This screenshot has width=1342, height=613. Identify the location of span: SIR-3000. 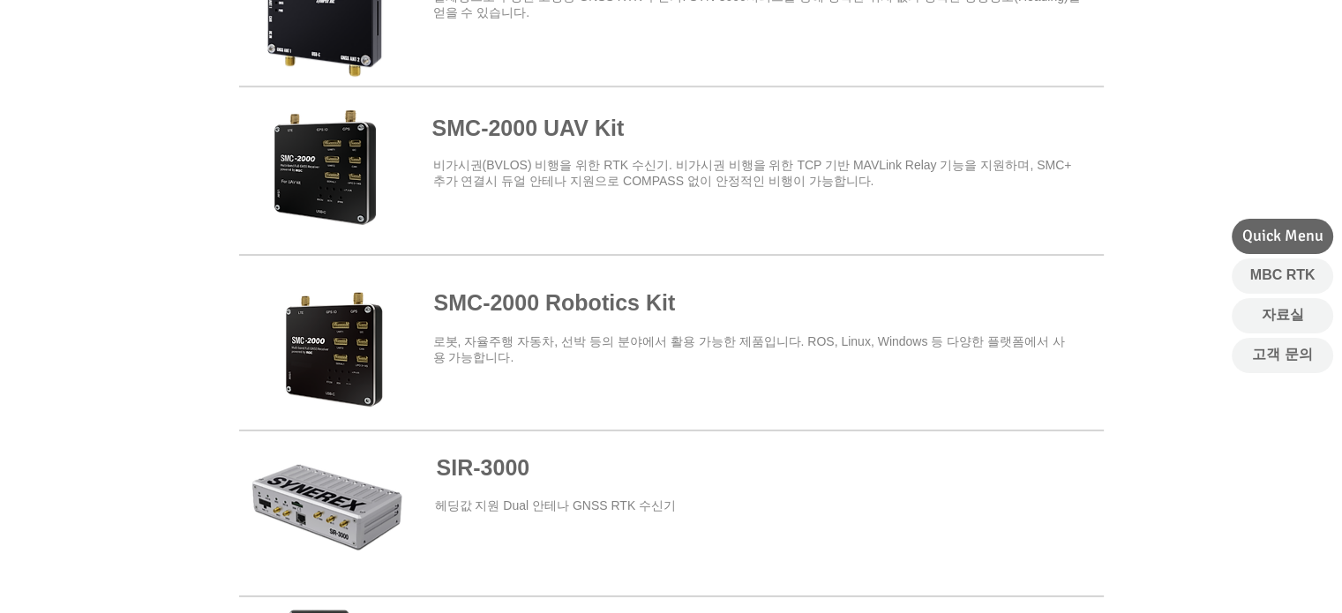
(484, 468).